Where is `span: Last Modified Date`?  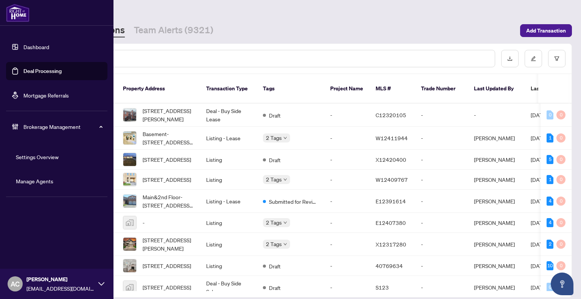 span: Last Modified Date is located at coordinates (554, 89).